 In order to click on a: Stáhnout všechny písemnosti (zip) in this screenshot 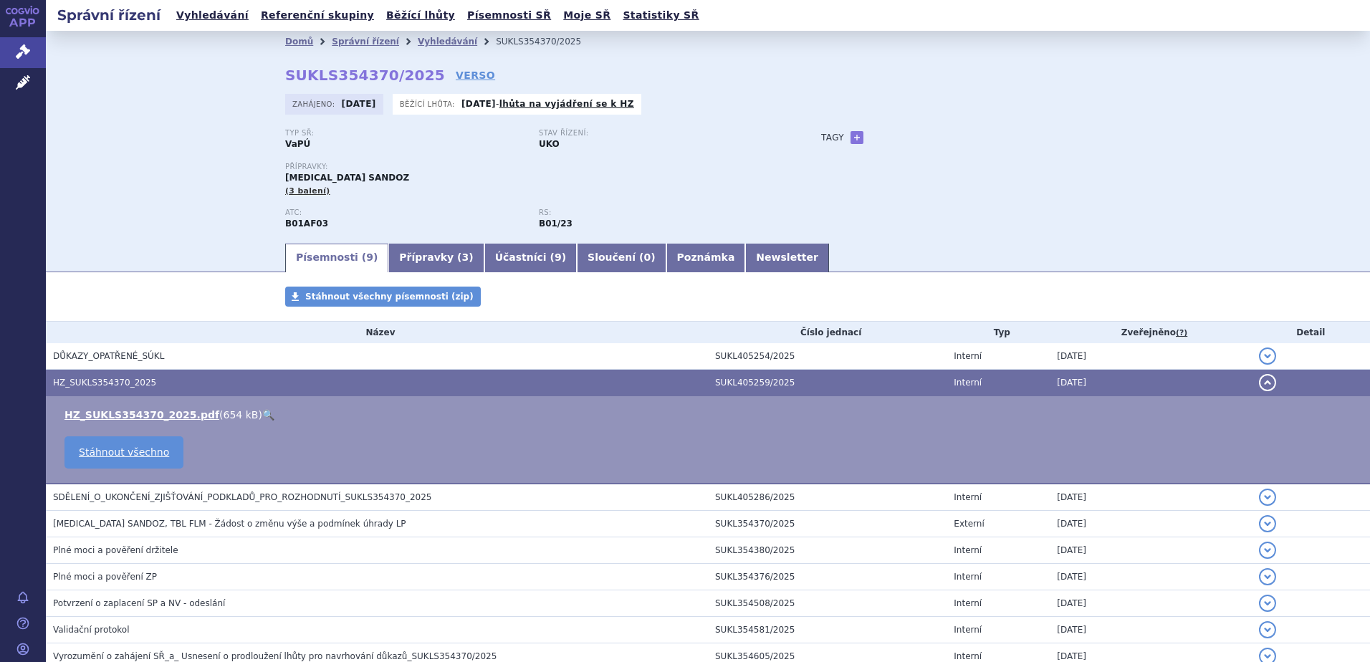, I will do `click(383, 297)`.